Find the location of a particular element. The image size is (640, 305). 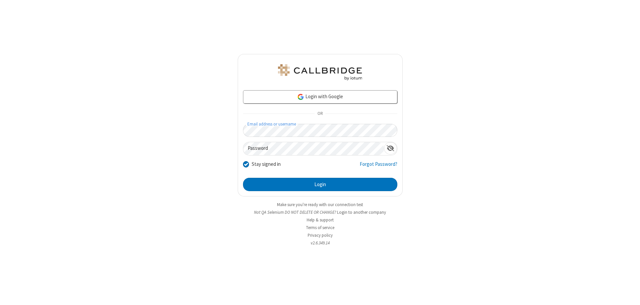

a: Privacy policy is located at coordinates (320, 235).